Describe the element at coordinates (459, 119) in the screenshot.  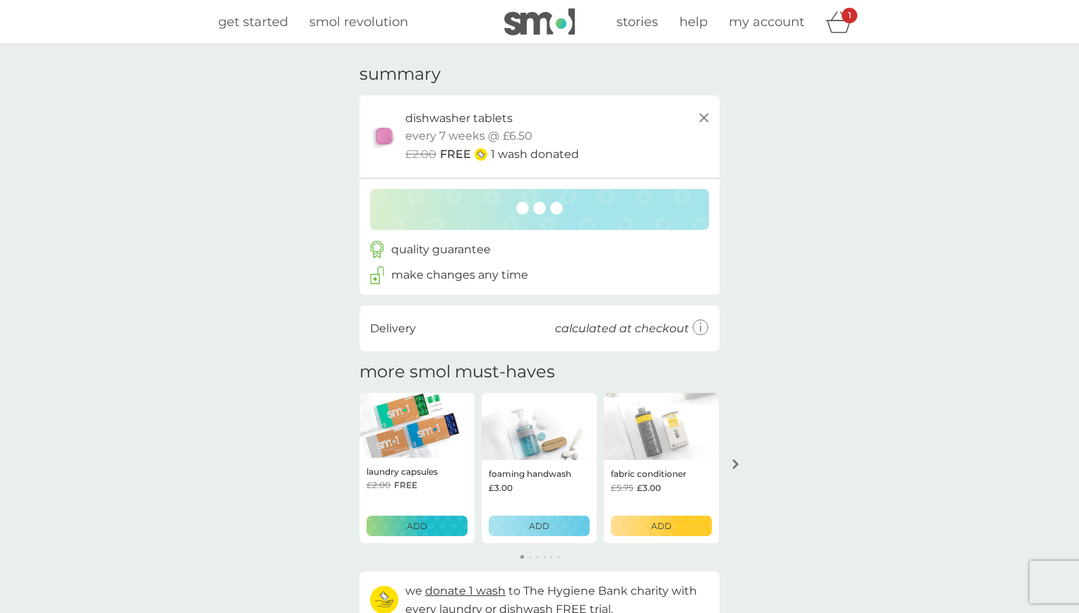
I see `p: dishwasher tablets` at that location.